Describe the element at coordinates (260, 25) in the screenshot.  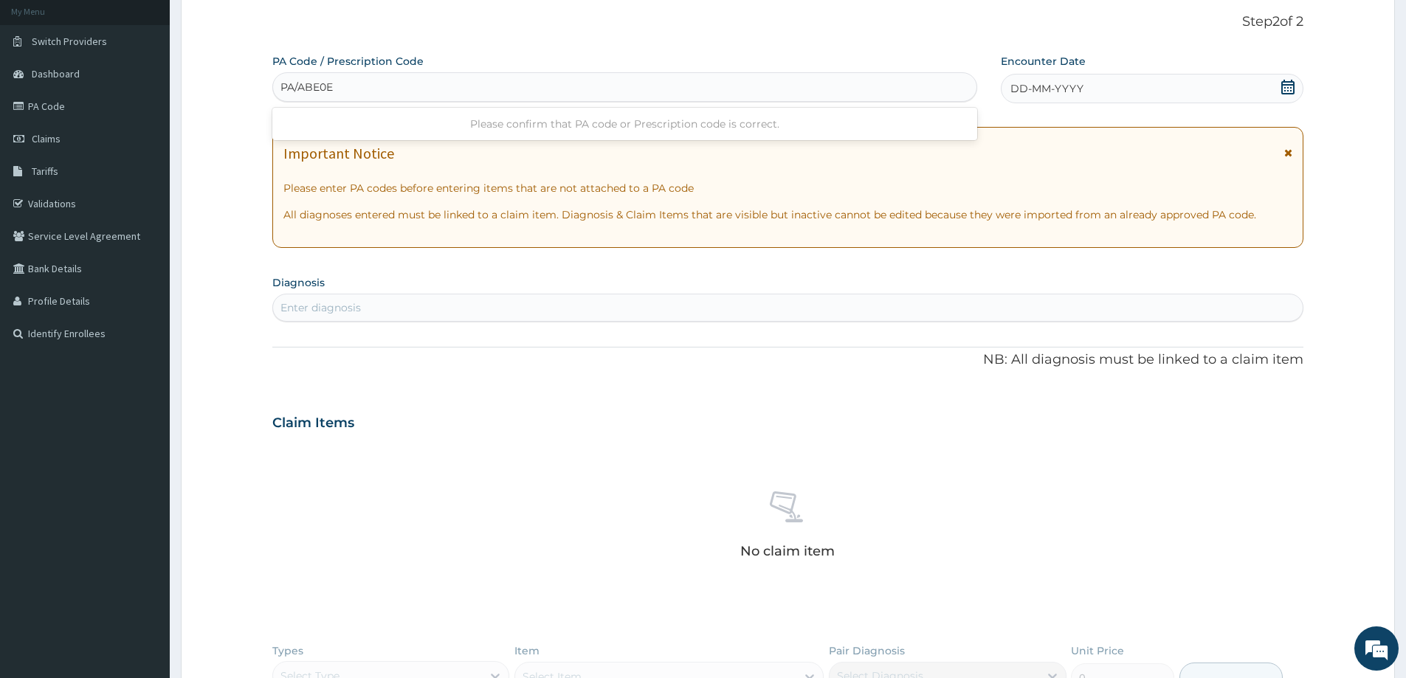
I see `div: Minimize live chat window` at that location.